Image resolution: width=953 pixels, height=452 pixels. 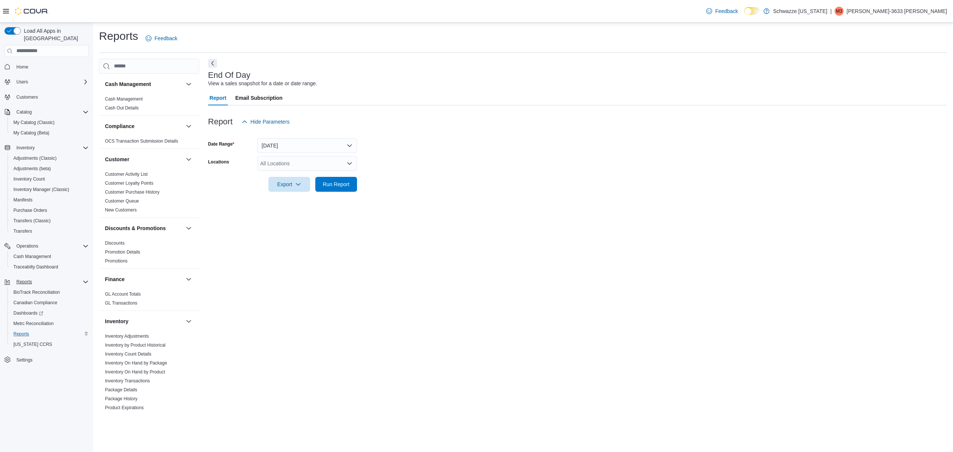 What do you see at coordinates (122, 201) in the screenshot?
I see `span: Customer Queue` at bounding box center [122, 201].